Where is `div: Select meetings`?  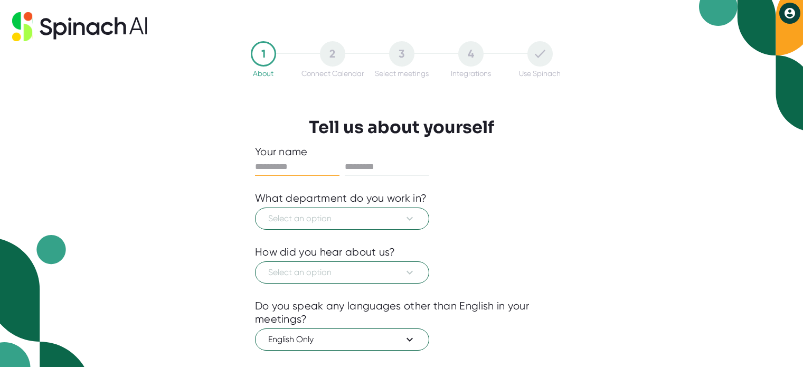
div: Select meetings is located at coordinates (402, 73).